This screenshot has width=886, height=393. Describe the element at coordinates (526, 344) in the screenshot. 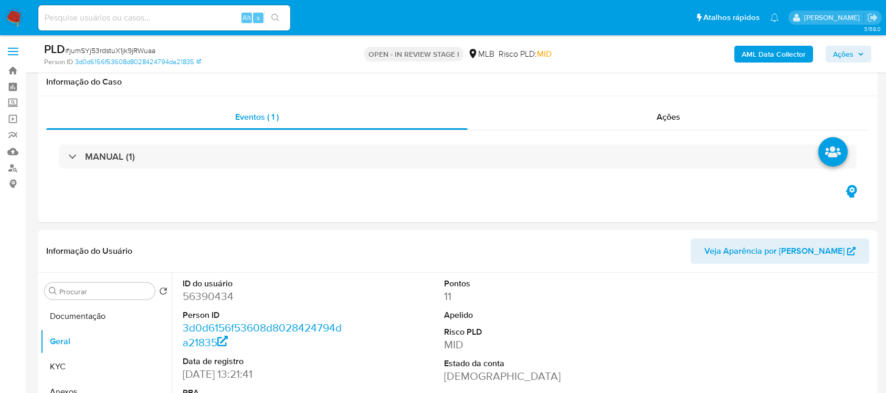

I see `dd: MID` at that location.